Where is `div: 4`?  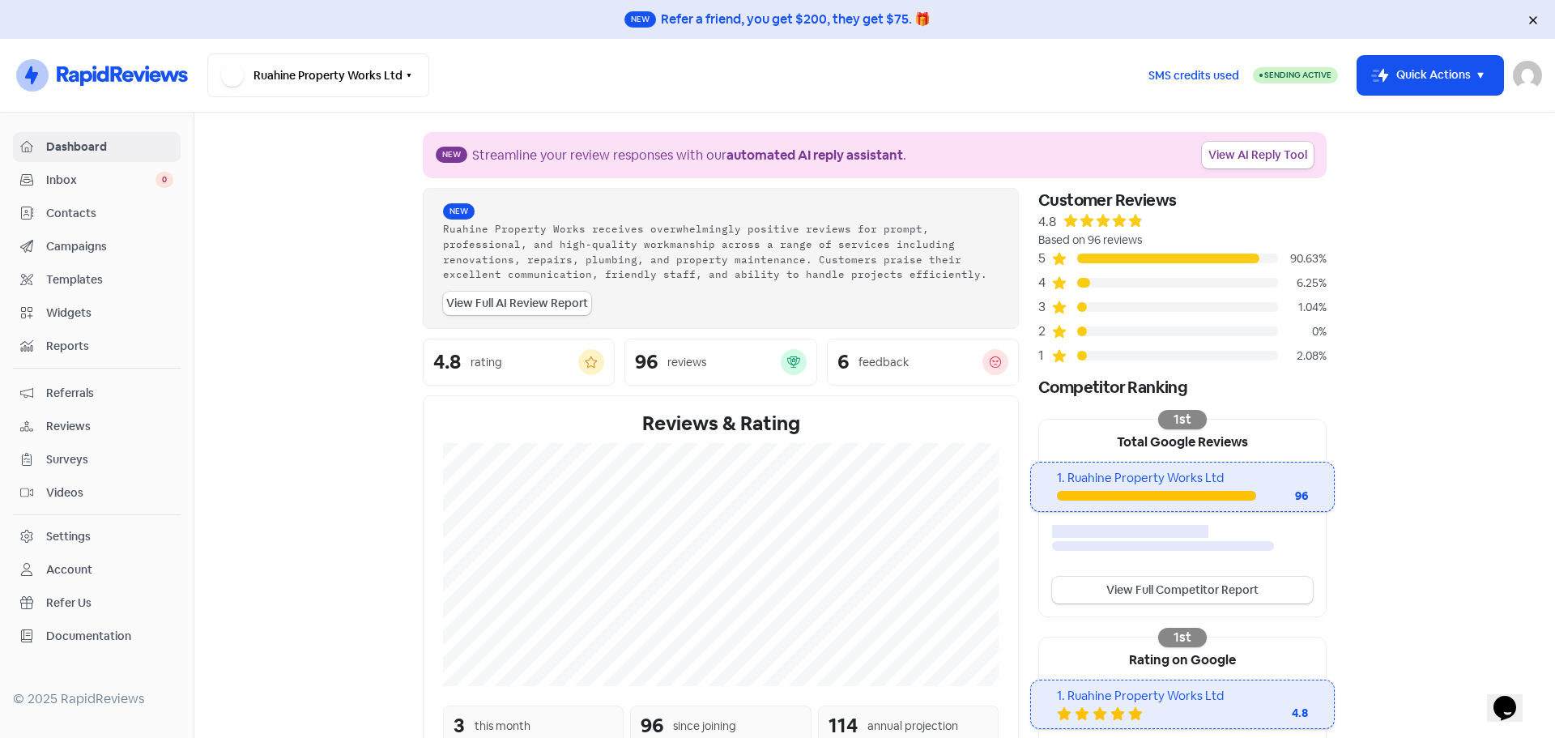 div: 4 is located at coordinates (1044, 283).